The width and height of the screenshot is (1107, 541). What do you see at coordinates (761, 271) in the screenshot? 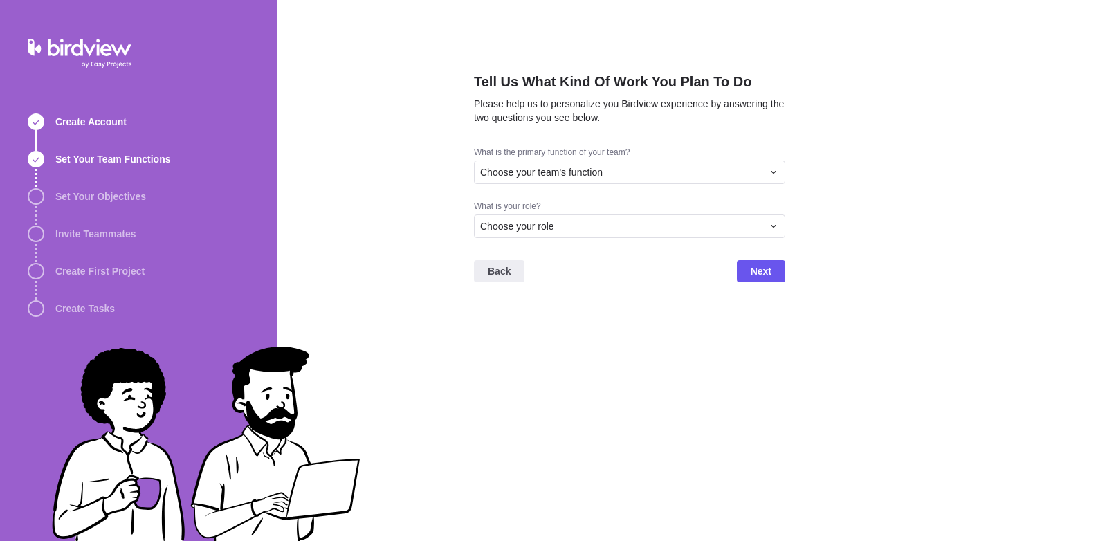
I see `span: Next` at bounding box center [761, 271].